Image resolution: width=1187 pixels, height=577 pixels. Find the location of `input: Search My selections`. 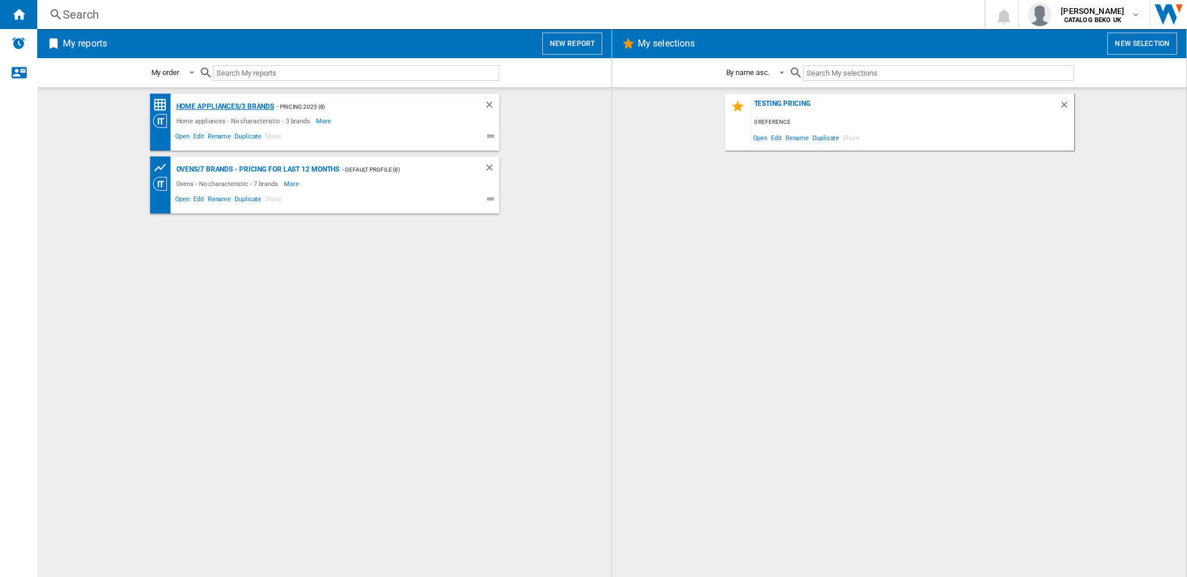

input: Search My selections is located at coordinates (938, 73).